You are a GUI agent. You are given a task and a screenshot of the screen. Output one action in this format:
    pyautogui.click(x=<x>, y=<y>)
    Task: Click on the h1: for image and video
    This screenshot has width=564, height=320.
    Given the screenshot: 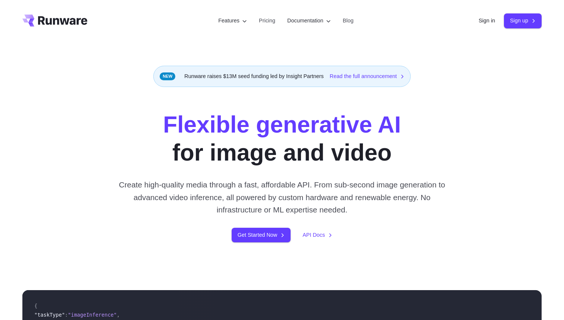 What is the action you would take?
    pyautogui.click(x=282, y=138)
    